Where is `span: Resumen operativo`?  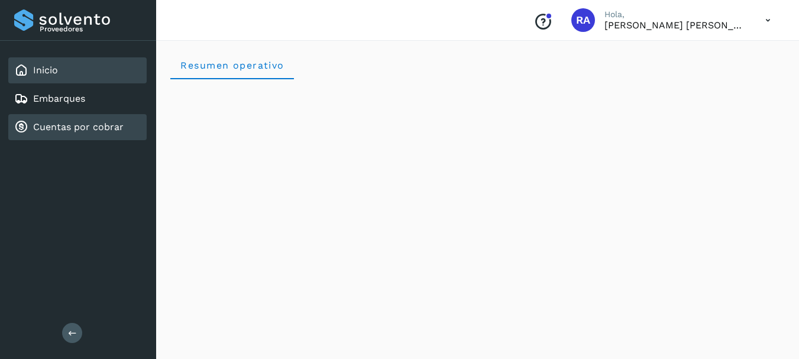
span: Resumen operativo is located at coordinates (232, 65).